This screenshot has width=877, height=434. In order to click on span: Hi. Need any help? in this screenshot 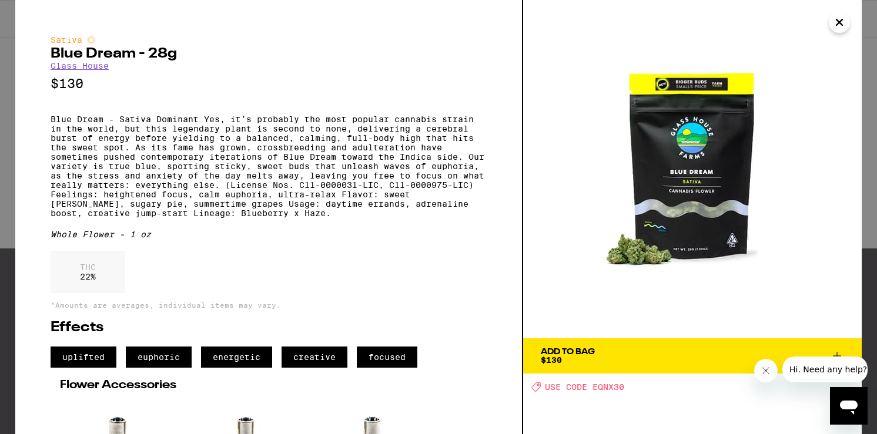, I will do `click(46, 13)`.